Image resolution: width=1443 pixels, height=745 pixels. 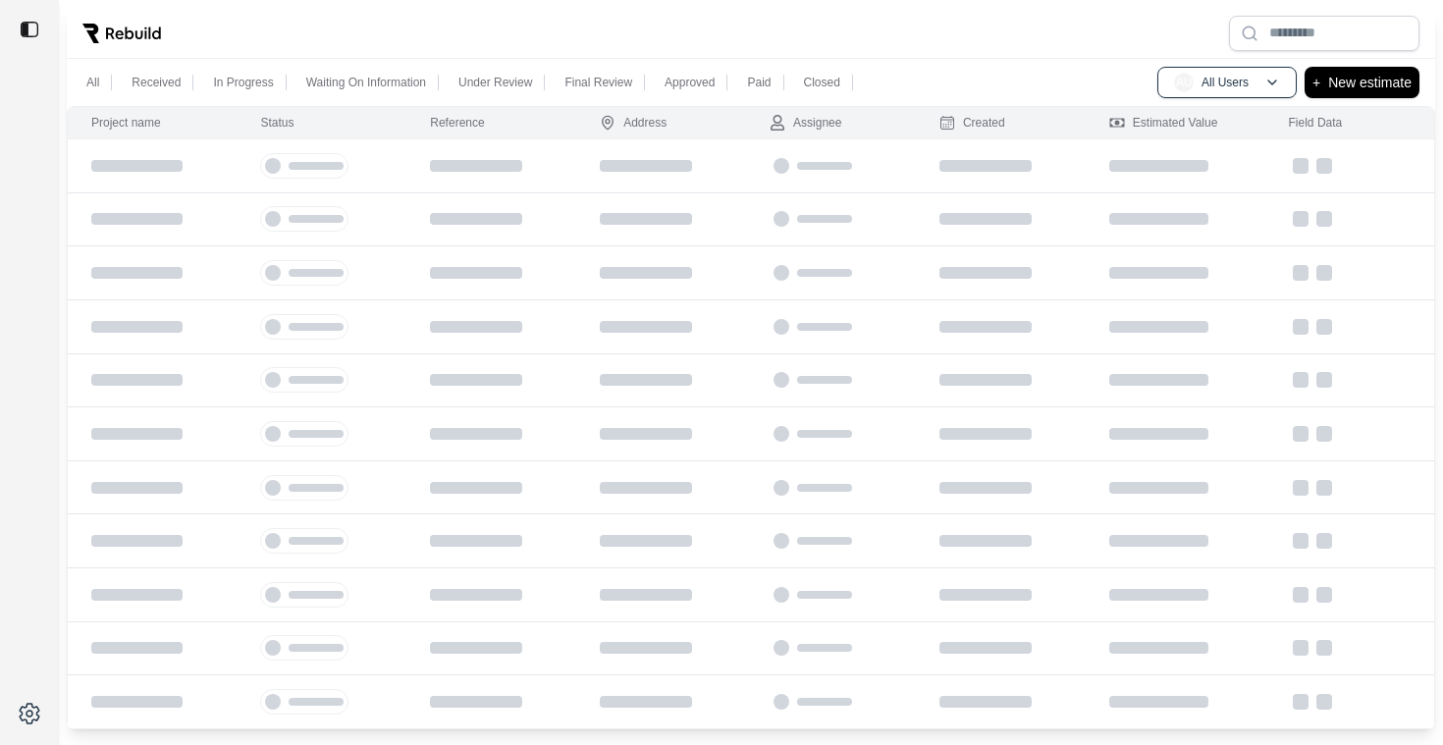 What do you see at coordinates (92, 82) in the screenshot?
I see `p: All` at bounding box center [92, 82].